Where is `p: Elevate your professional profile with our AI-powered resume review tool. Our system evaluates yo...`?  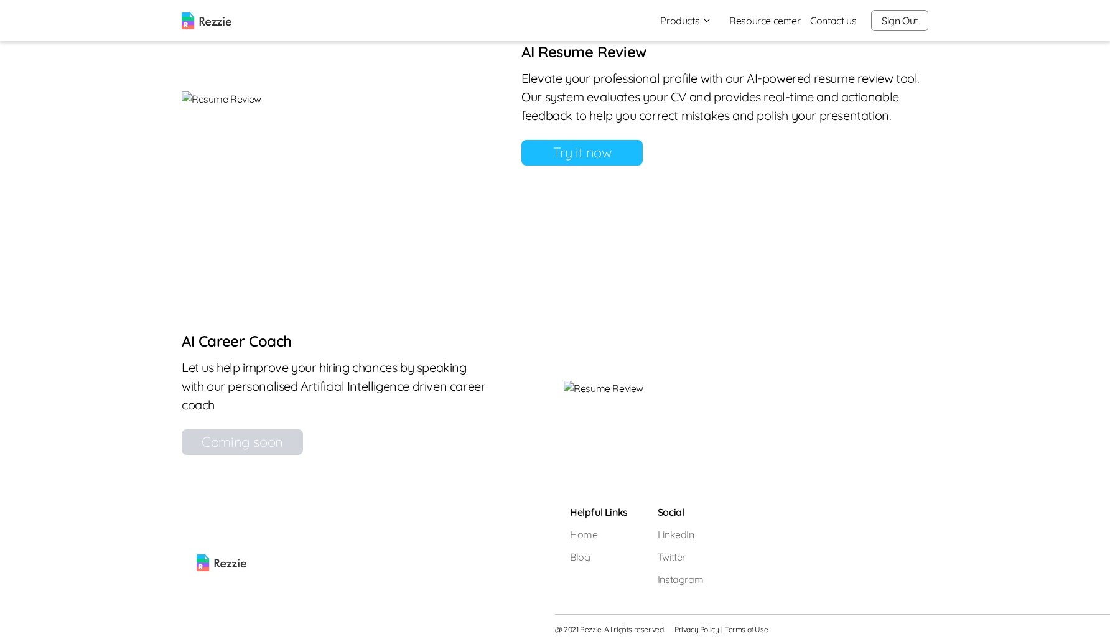
p: Elevate your professional profile with our AI-powered resume review tool. Our system evaluates yo... is located at coordinates (725, 97).